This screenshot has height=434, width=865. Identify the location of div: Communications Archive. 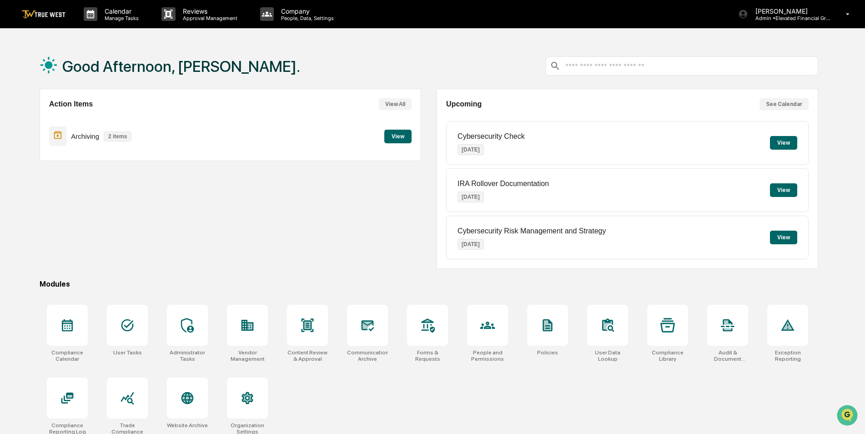
(368, 356).